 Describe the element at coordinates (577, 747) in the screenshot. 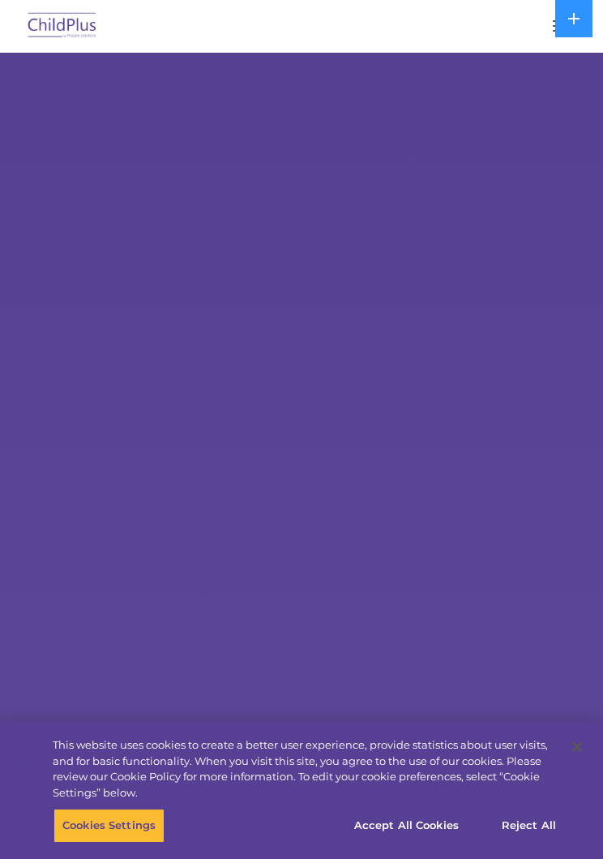

I see `button: Close` at that location.